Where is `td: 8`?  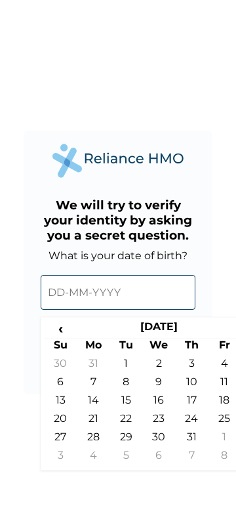 td: 8 is located at coordinates (126, 385).